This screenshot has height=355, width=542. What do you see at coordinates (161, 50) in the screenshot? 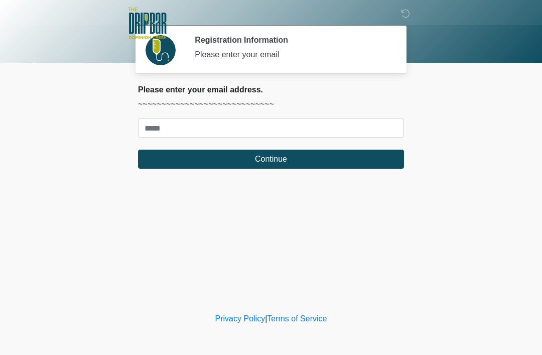
I see `img: Agent Avatar` at bounding box center [161, 50].